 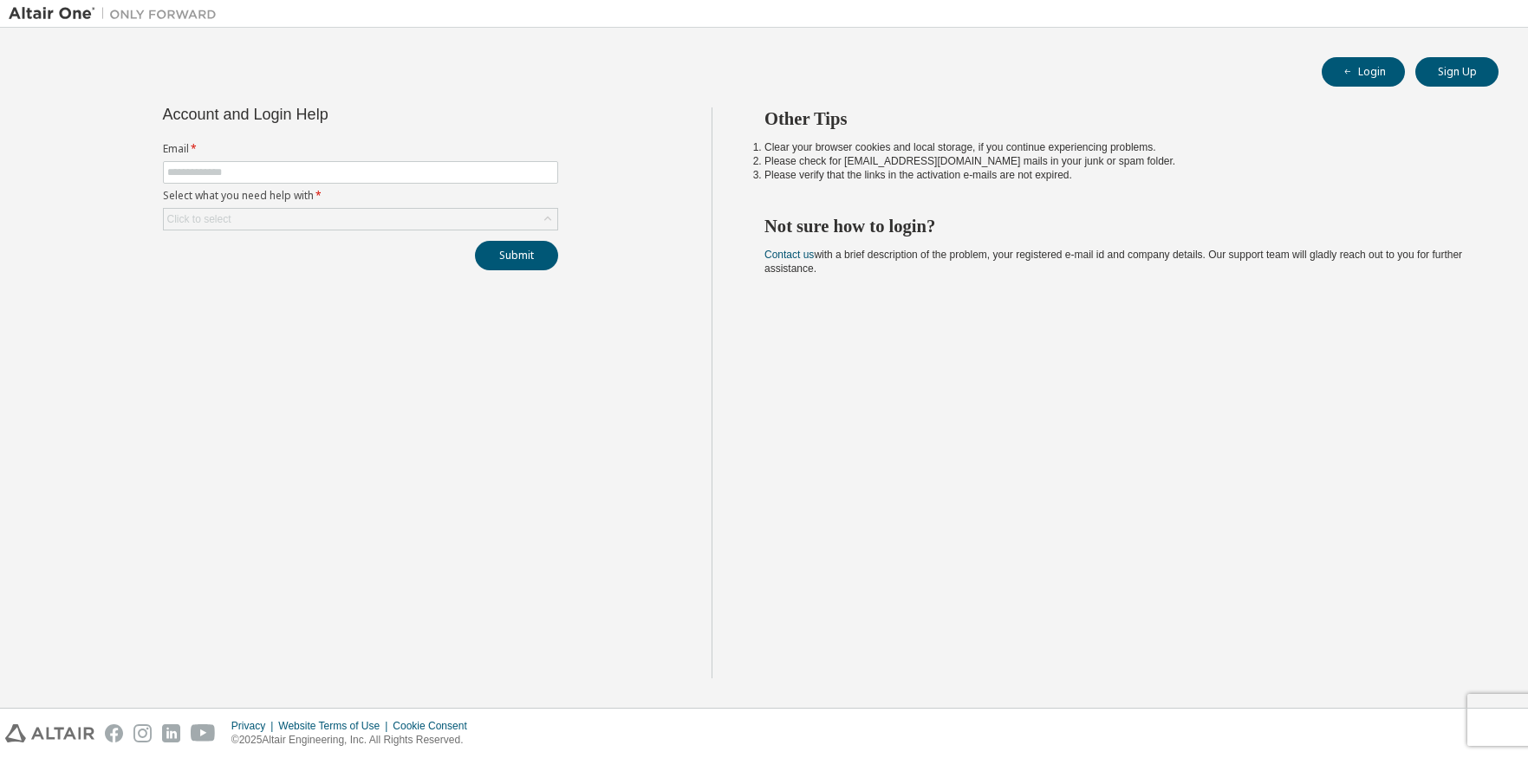 What do you see at coordinates (255, 726) in the screenshot?
I see `div: Privacy` at bounding box center [255, 726].